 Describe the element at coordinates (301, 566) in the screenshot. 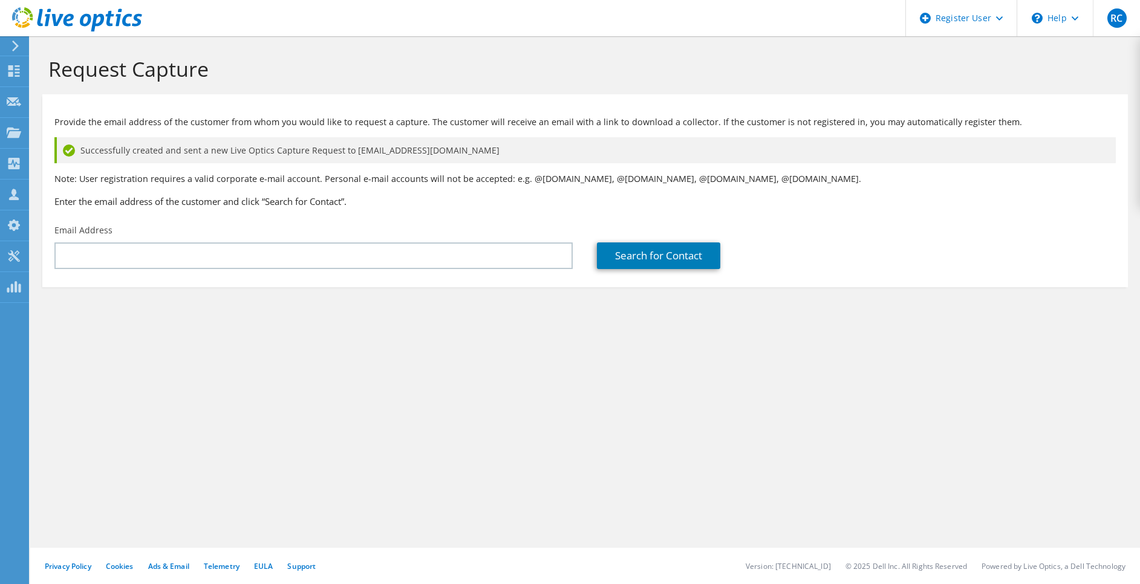

I see `a: Support` at that location.